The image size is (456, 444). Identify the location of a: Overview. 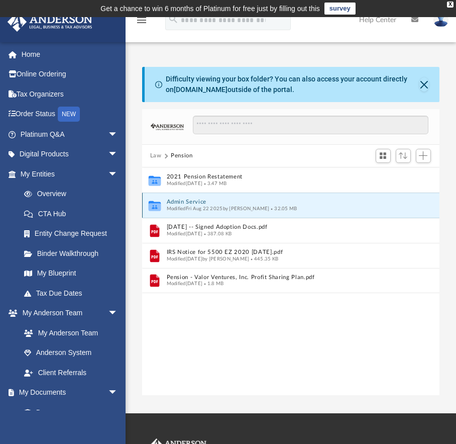
(73, 194).